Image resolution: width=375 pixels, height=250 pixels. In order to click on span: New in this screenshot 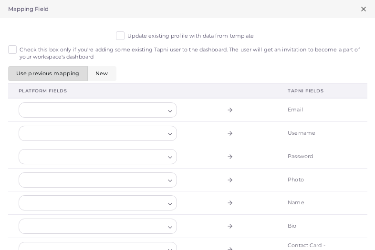, I will do `click(102, 73)`.